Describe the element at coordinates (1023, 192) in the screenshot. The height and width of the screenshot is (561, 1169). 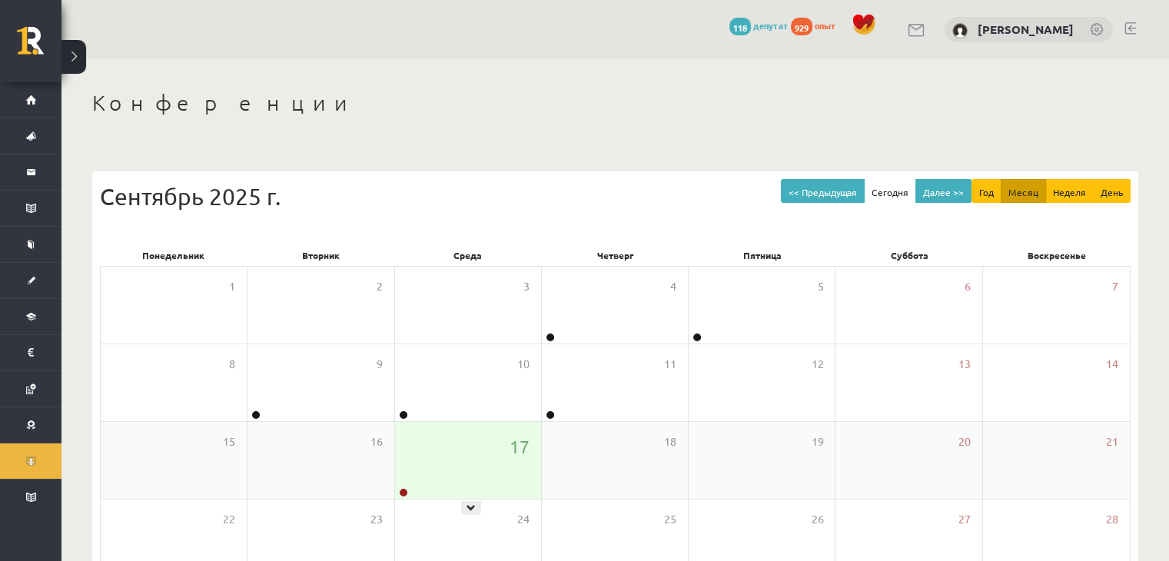
I see `font: Месяц` at that location.